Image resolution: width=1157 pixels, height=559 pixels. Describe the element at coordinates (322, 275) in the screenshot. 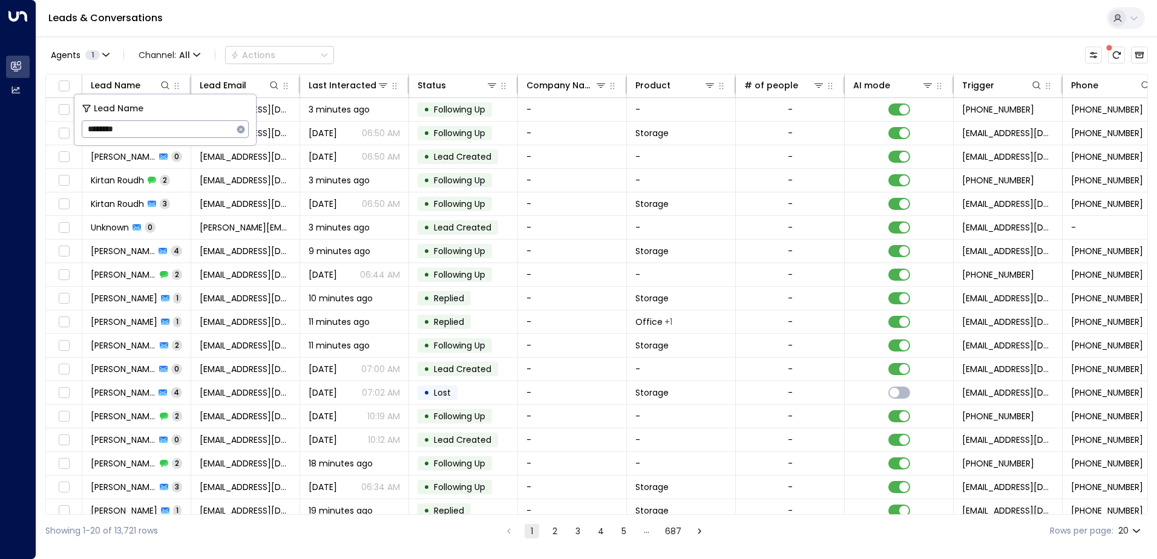

I see `span: Sep 23, 2025` at that location.